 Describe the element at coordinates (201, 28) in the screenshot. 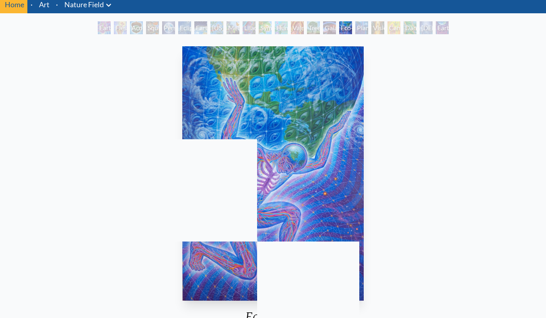

I see `div: Earth Energies` at that location.